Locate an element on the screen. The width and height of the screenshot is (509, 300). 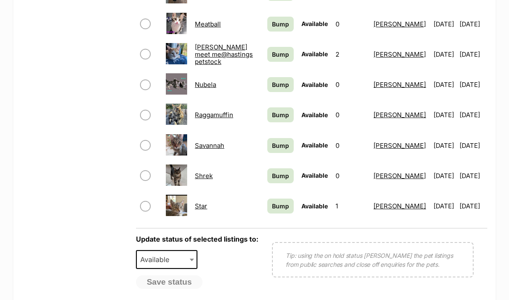
a: Savannah is located at coordinates (209, 145).